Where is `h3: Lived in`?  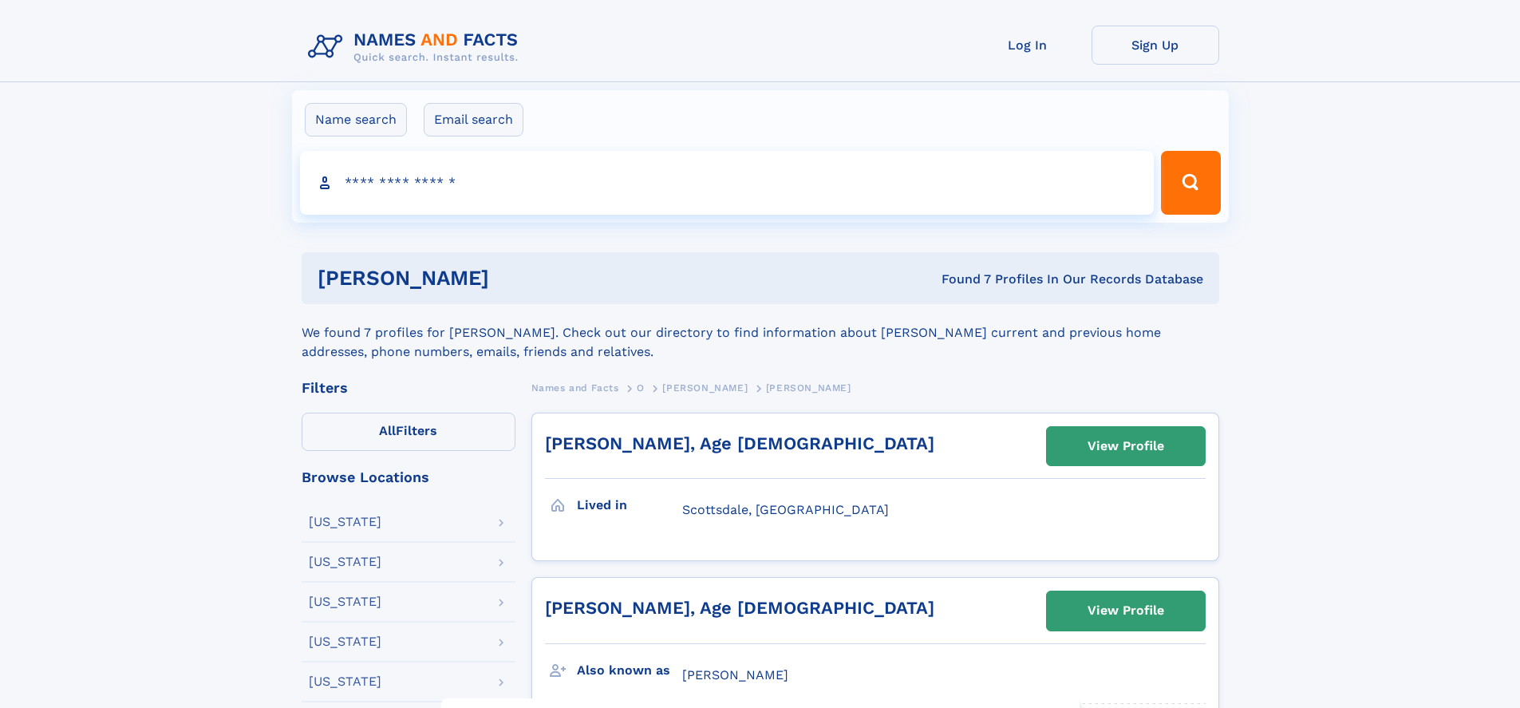 h3: Lived in is located at coordinates (629, 505).